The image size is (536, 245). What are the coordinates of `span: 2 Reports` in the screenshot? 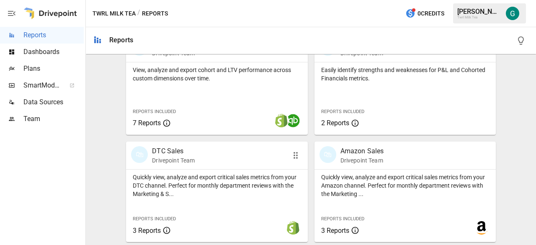 It's located at (335, 123).